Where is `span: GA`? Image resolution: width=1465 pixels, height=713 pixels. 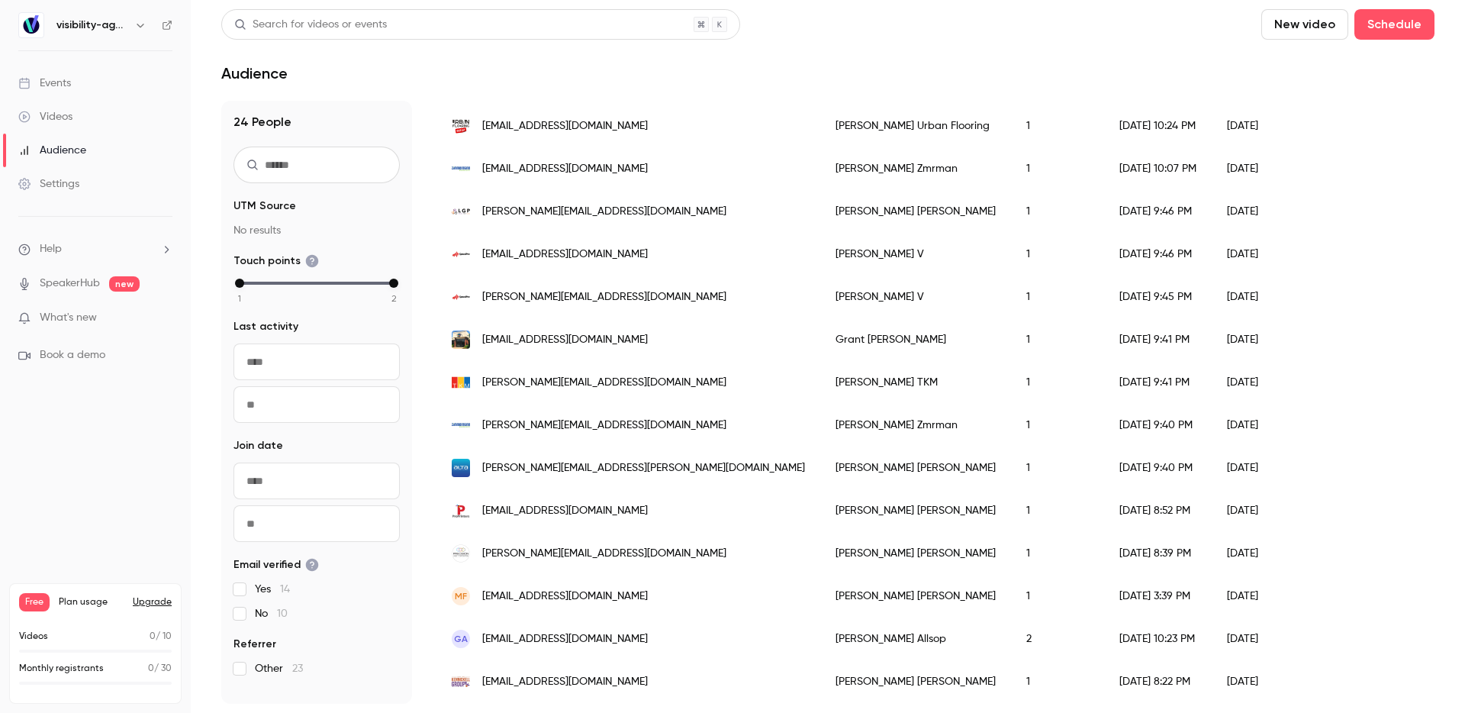 span: GA is located at coordinates (461, 639).